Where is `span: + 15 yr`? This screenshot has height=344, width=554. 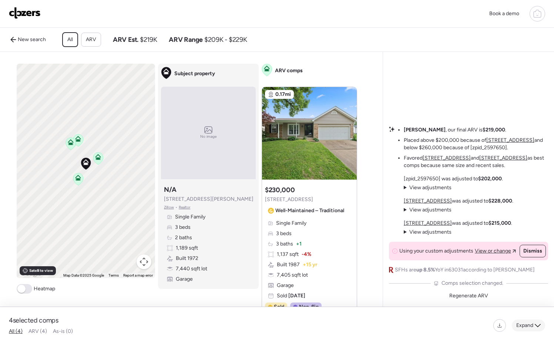 span: + 15 yr is located at coordinates (310, 265).